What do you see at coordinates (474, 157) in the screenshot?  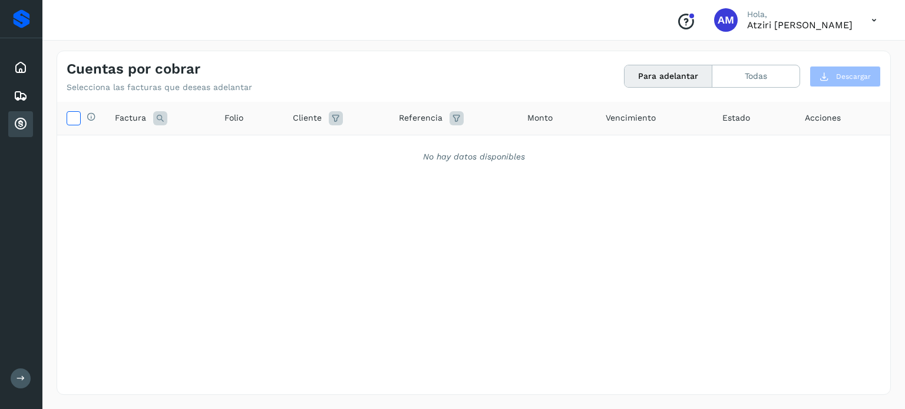 I see `div: No hay datos disponibles` at bounding box center [474, 157].